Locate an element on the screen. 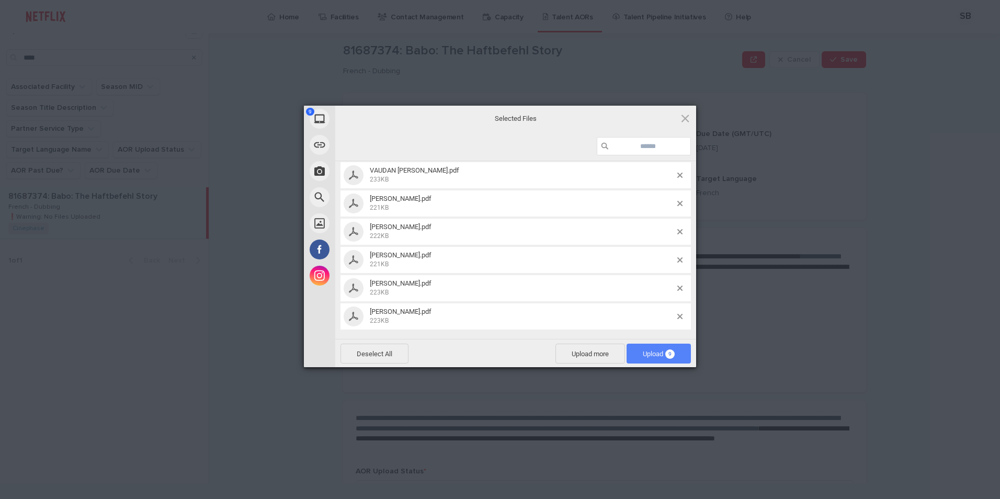  span: Upload more is located at coordinates (590, 354).